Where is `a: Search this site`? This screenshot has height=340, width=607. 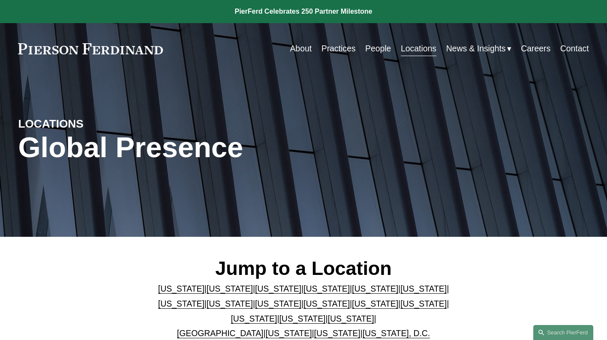
a: Search this site is located at coordinates (563, 333).